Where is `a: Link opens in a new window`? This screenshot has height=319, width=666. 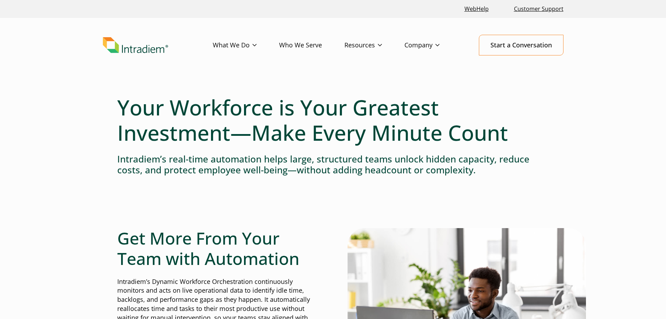
a: Link opens in a new window is located at coordinates (477, 9).